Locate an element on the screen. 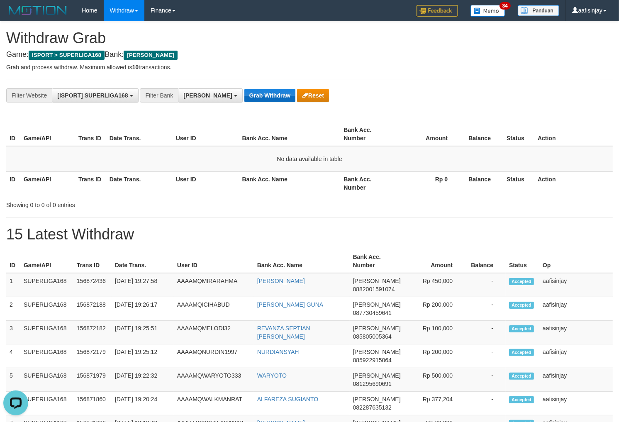 The width and height of the screenshot is (619, 422). span: Copy 0882001591074 to clipboard is located at coordinates (374, 289).